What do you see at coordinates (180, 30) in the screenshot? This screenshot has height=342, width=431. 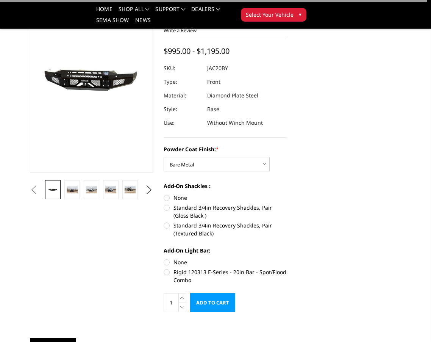 I see `a: Write a Review` at bounding box center [180, 30].